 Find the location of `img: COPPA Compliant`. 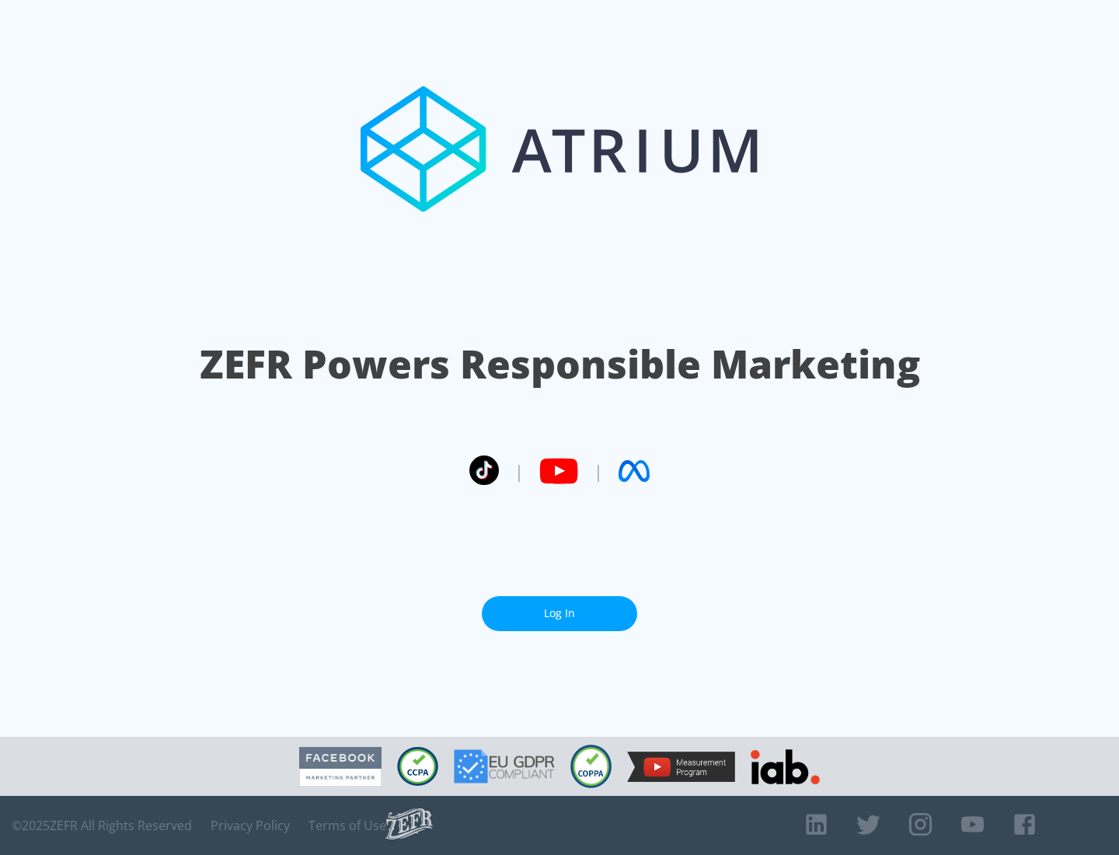

img: COPPA Compliant is located at coordinates (591, 766).